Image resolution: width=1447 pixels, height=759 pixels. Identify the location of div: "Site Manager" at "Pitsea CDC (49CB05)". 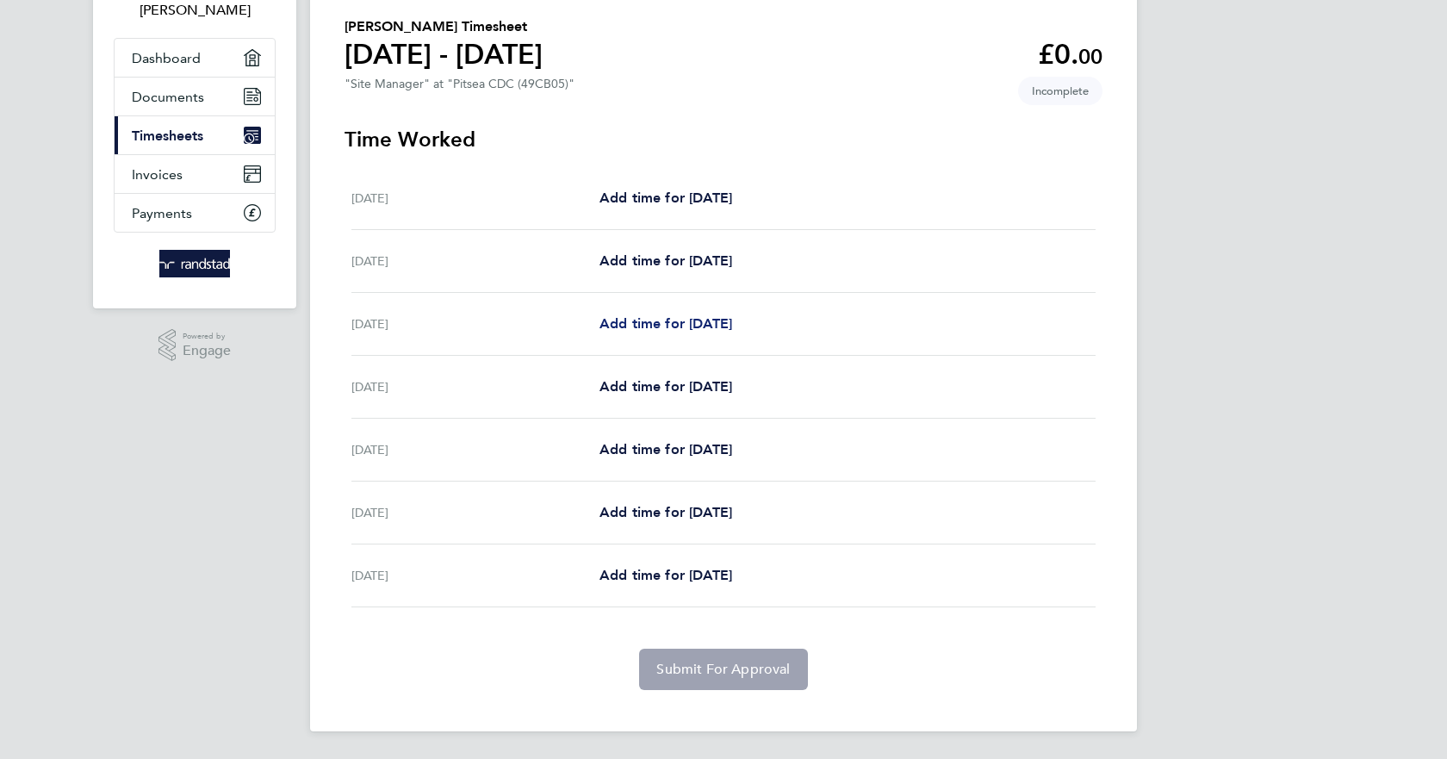
(459, 84).